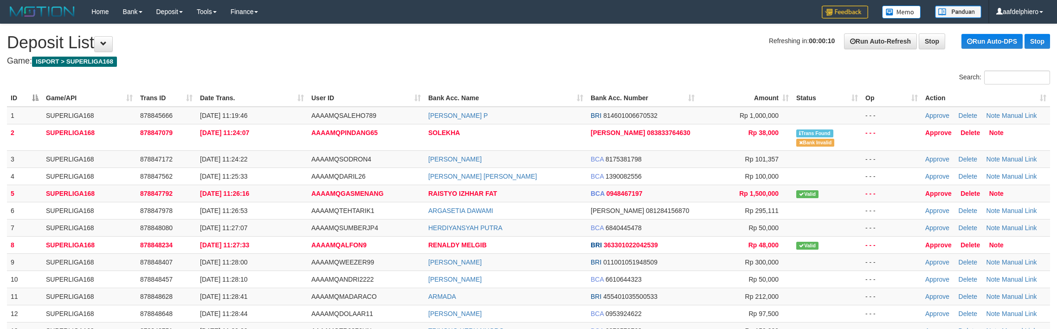  Describe the element at coordinates (156, 211) in the screenshot. I see `span: 878847978` at that location.